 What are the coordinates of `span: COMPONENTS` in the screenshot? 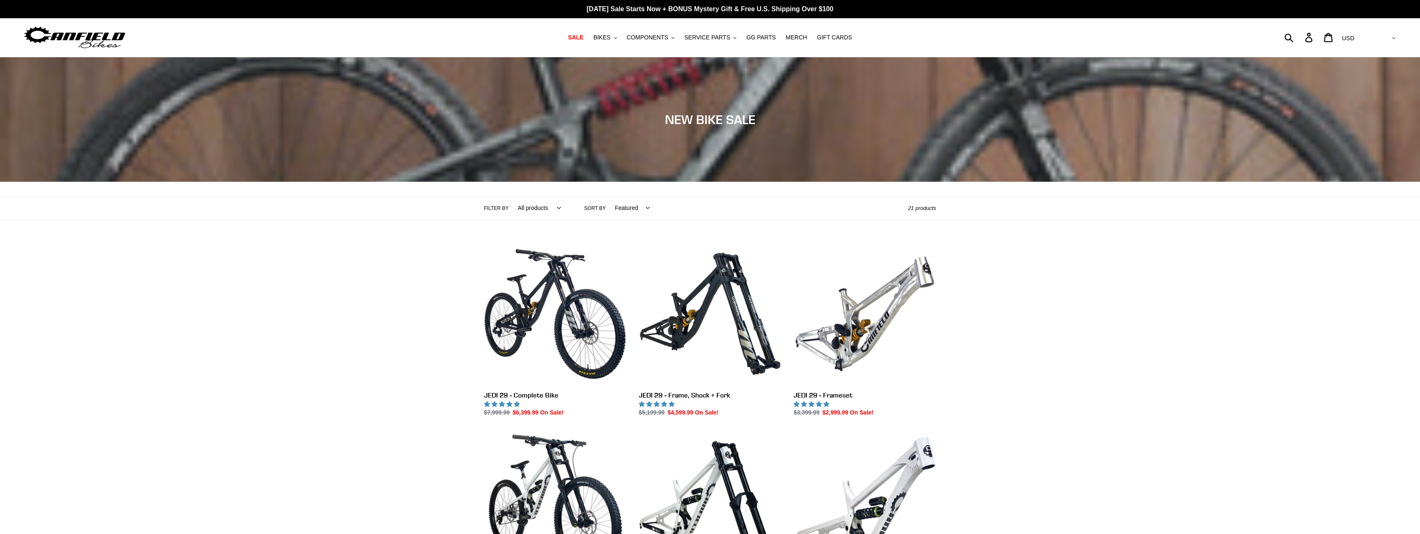 It's located at (648, 37).